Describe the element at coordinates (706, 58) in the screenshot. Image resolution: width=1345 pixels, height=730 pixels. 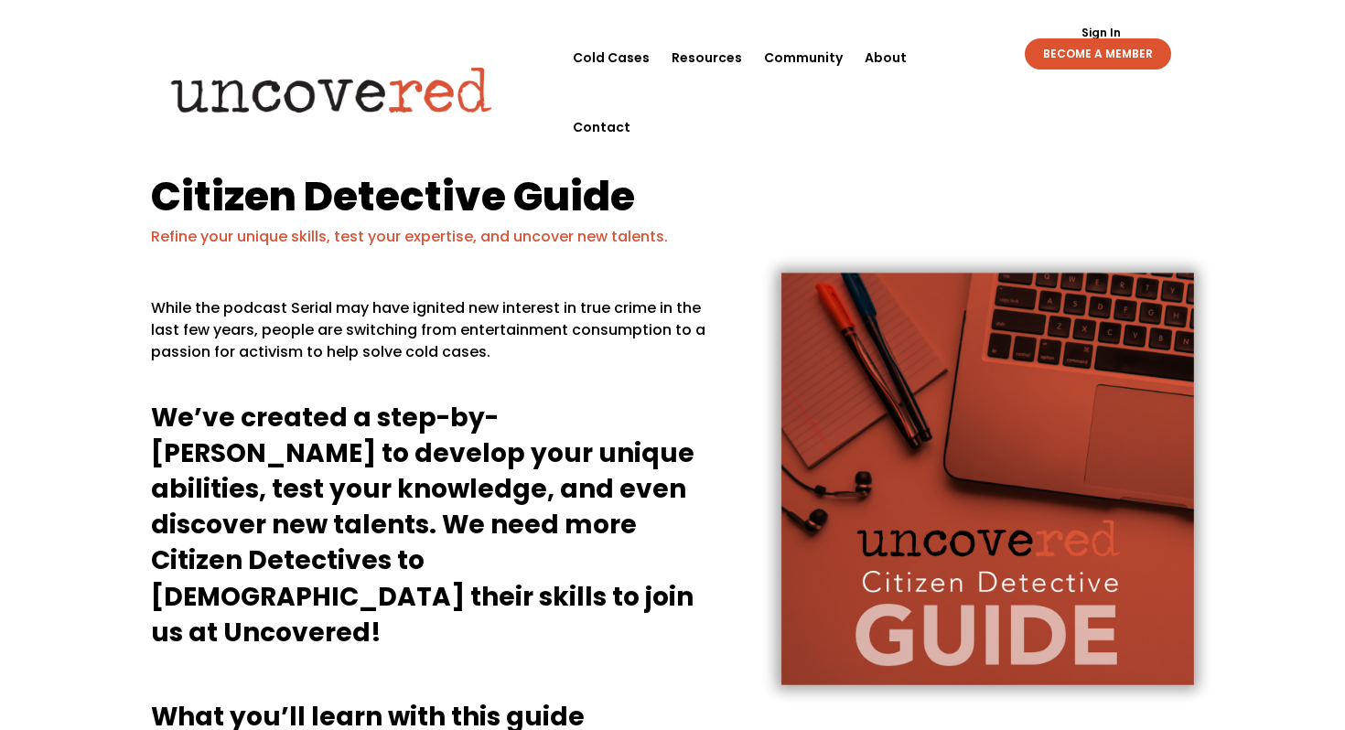
I see `a: Resources` at that location.